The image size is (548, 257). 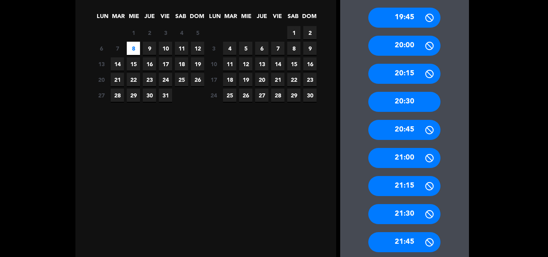 What do you see at coordinates (405, 158) in the screenshot?
I see `div: 21:00` at bounding box center [405, 158].